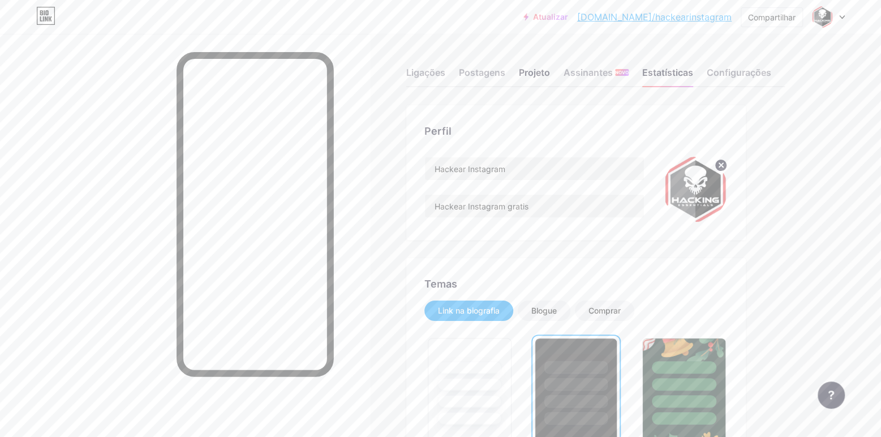 The height and width of the screenshot is (437, 881). I want to click on font: Configurações, so click(739, 72).